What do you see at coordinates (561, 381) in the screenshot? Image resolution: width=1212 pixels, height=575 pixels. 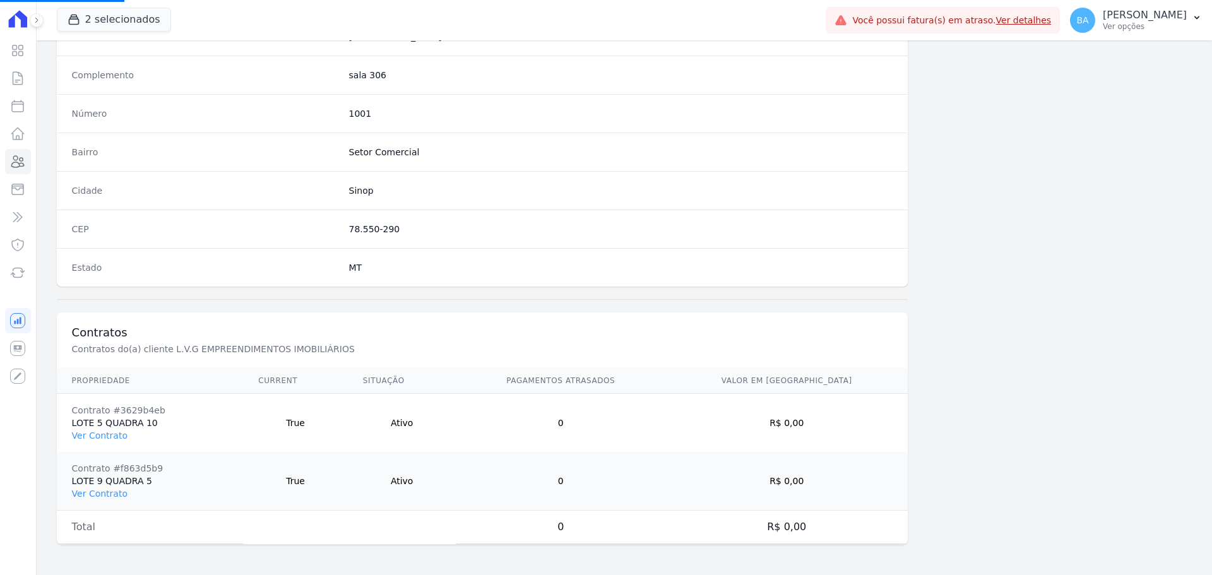 I see `th: Pagamentos Atrasados` at bounding box center [561, 381].